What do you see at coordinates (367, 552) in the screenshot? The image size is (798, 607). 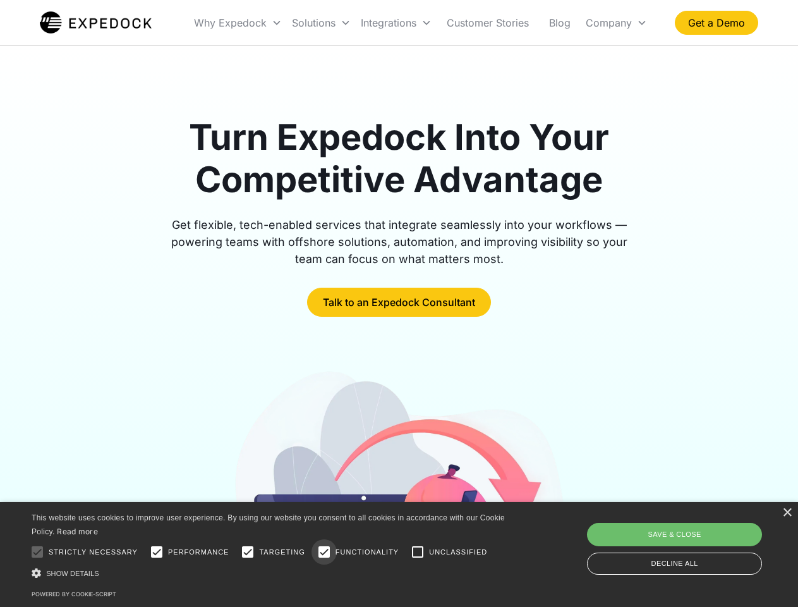 I see `span: Functionality` at bounding box center [367, 552].